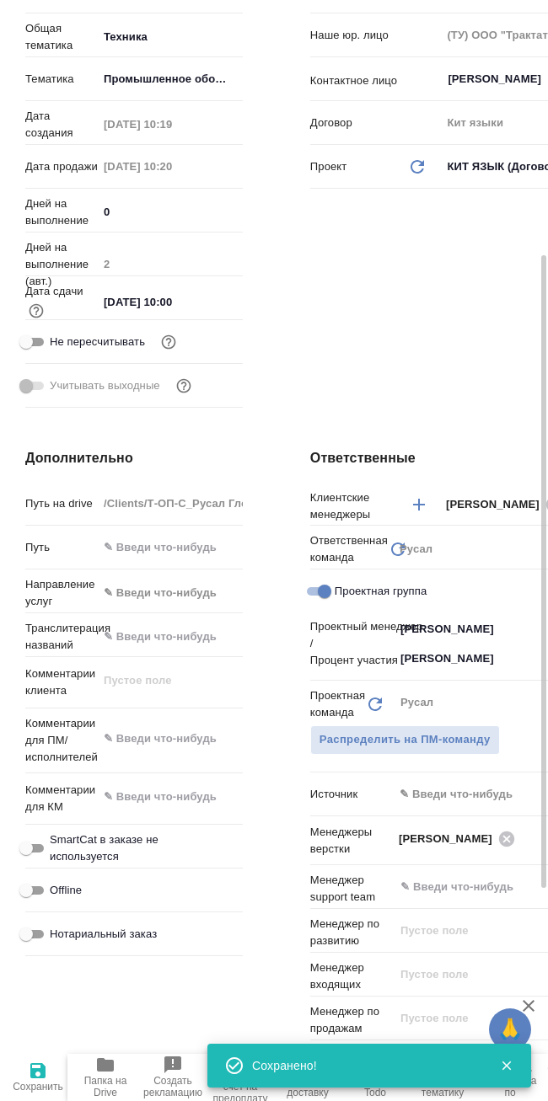 This screenshot has width=548, height=1101. What do you see at coordinates (61, 37) in the screenshot?
I see `p: Общая тематика` at bounding box center [61, 37].